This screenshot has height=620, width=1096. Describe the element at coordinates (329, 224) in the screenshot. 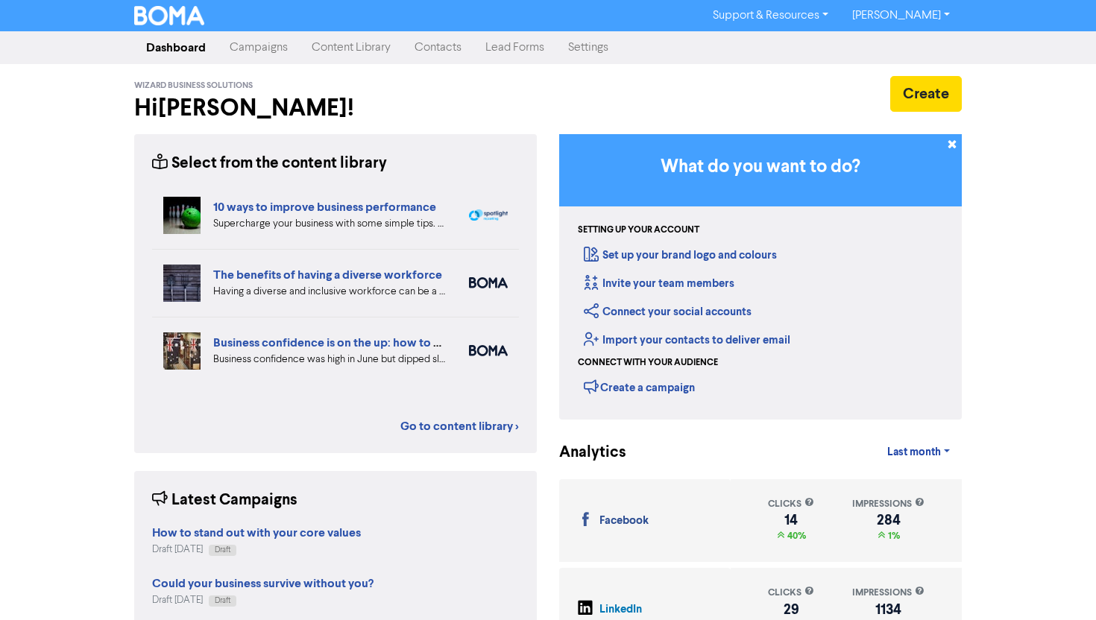

I see `div: Supercharge your business with some simple tips. Eliminate distractions & bad customers, get a pl...` at that location.